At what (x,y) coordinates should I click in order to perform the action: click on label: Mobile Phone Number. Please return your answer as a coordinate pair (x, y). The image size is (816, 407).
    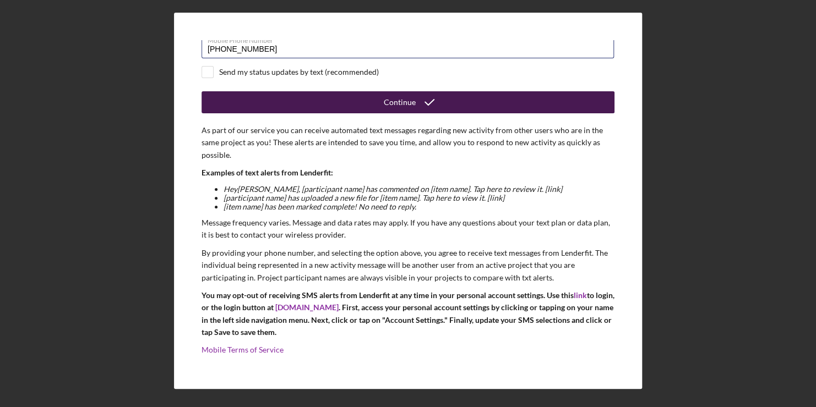
    Looking at the image, I should click on (411, 39).